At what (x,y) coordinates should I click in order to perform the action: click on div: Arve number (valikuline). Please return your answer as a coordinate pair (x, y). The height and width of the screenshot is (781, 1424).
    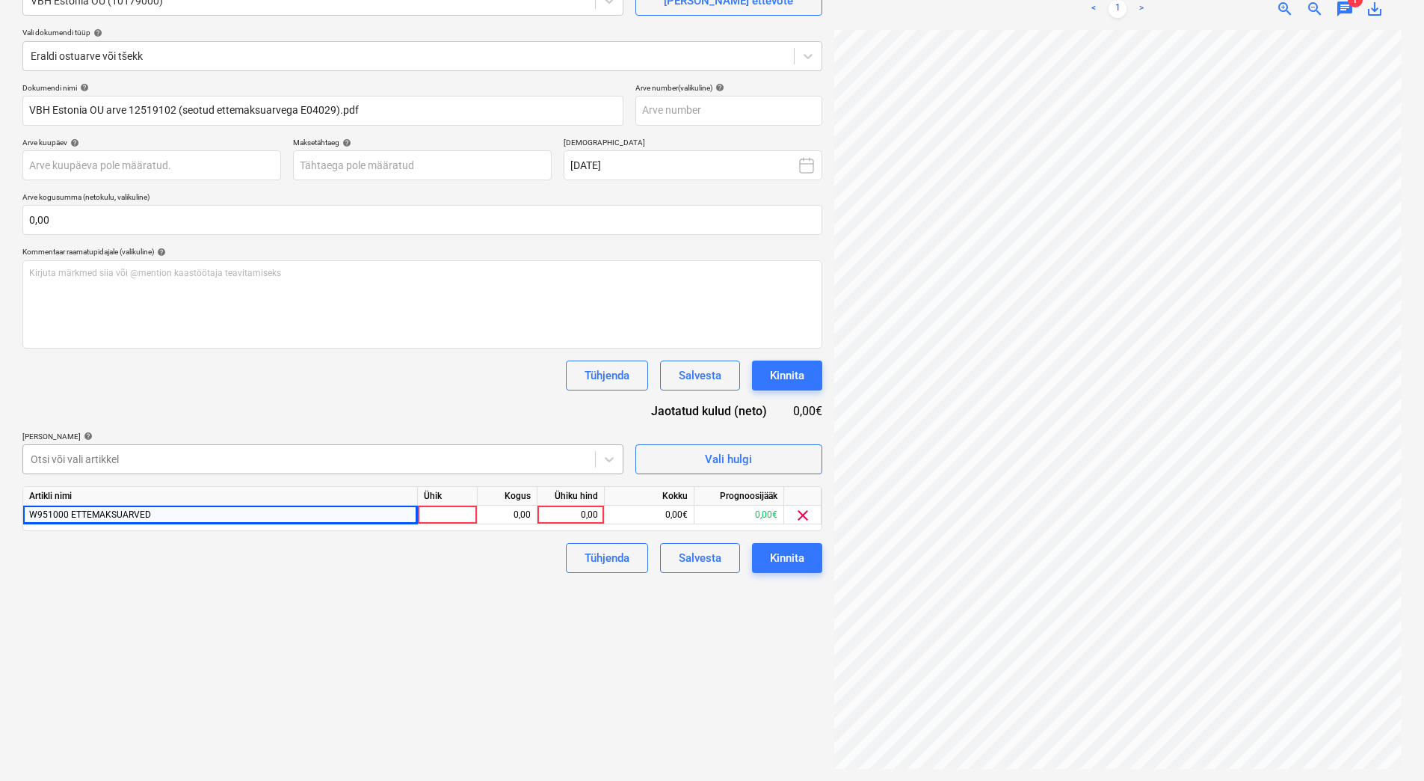
    Looking at the image, I should click on (729, 87).